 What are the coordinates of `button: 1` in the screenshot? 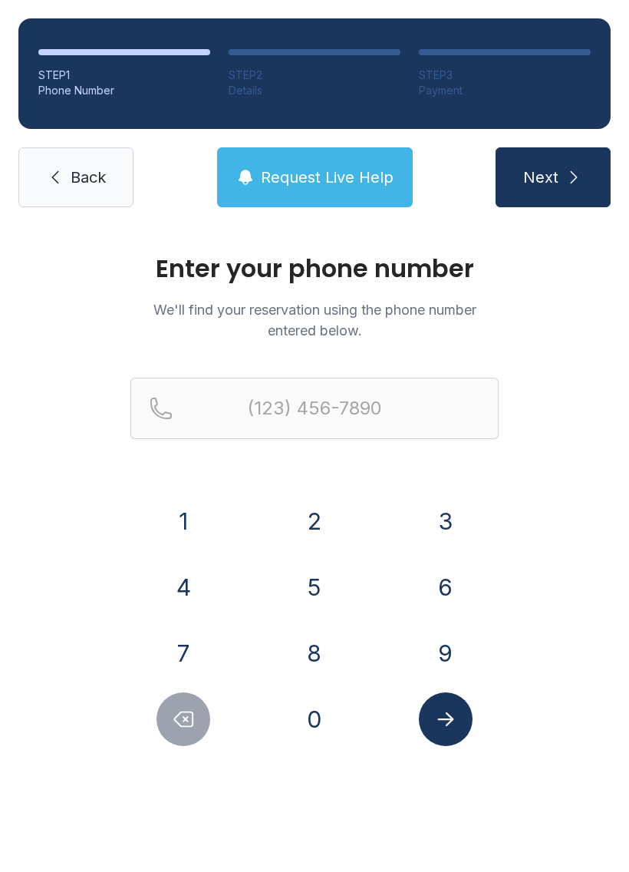 It's located at (183, 521).